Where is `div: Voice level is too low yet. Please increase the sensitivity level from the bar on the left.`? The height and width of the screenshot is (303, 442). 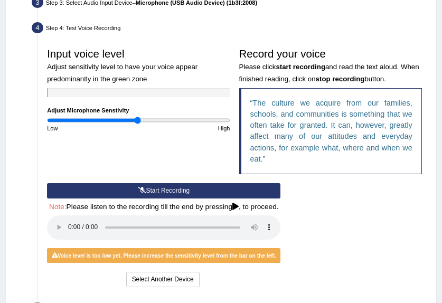 div: Voice level is too low yet. Please increase the sensitivity level from the bar on the left. is located at coordinates (164, 256).